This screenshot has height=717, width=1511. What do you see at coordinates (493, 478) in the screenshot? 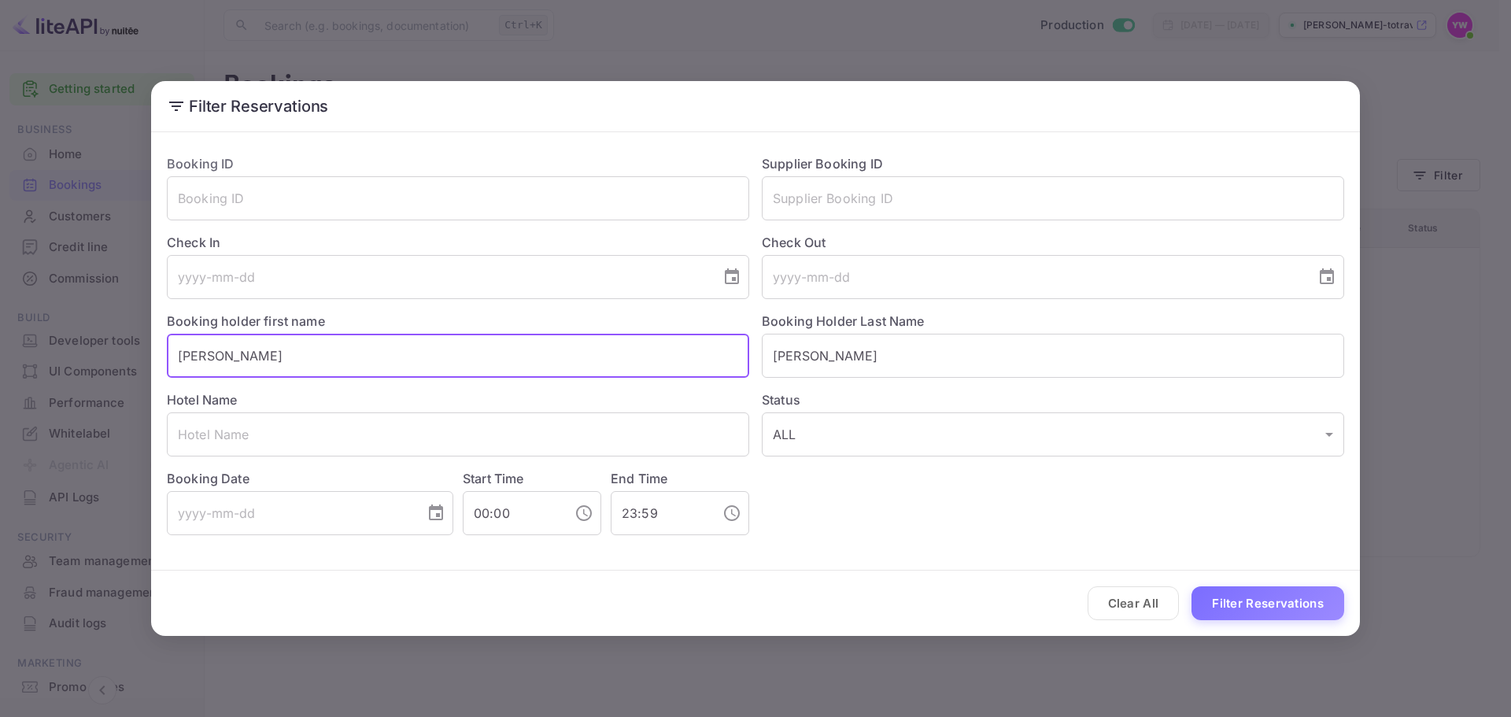
I see `label: Start Time` at bounding box center [493, 478].